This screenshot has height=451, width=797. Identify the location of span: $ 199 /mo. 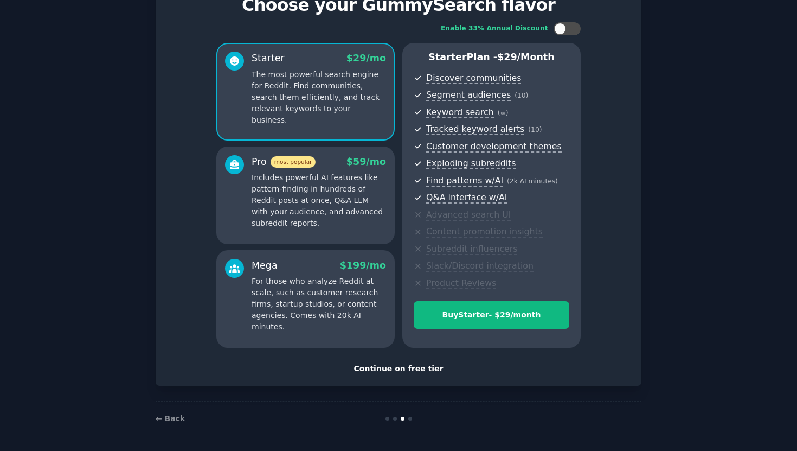
(363, 265).